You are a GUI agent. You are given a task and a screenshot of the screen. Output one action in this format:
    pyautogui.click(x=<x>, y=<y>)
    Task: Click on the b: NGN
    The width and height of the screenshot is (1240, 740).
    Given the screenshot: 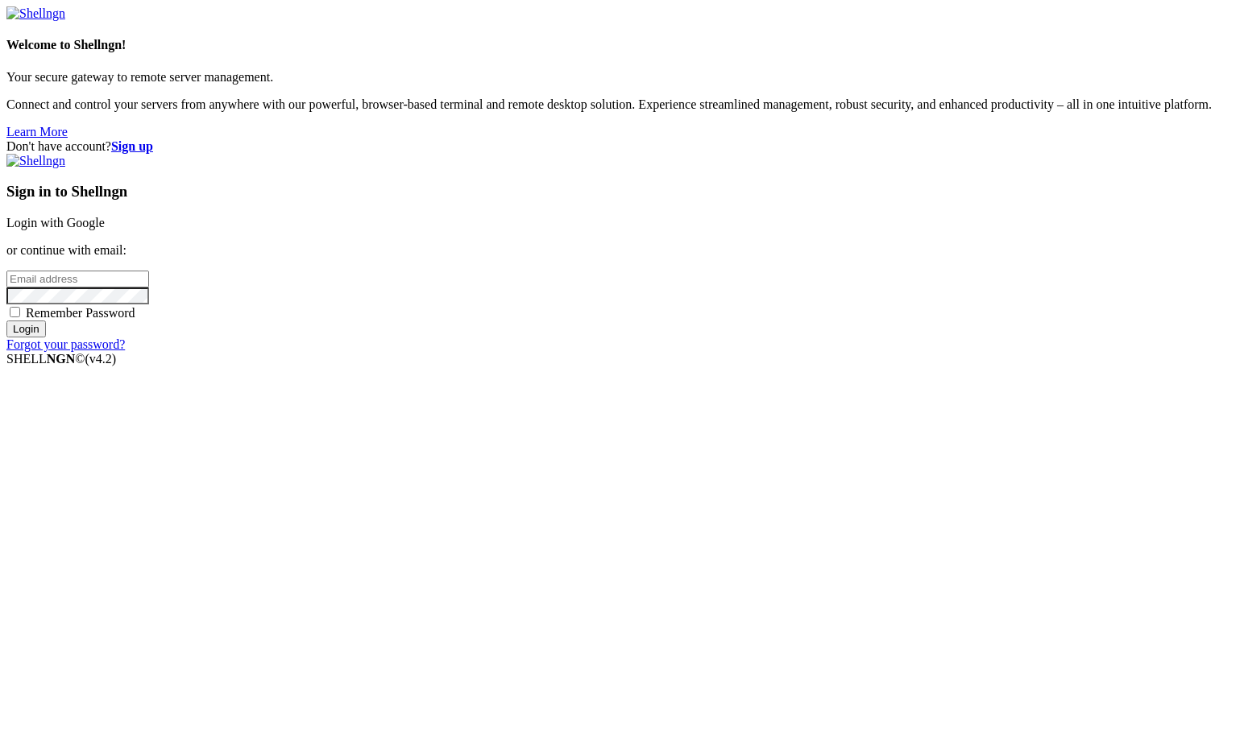 What is the action you would take?
    pyautogui.click(x=61, y=358)
    